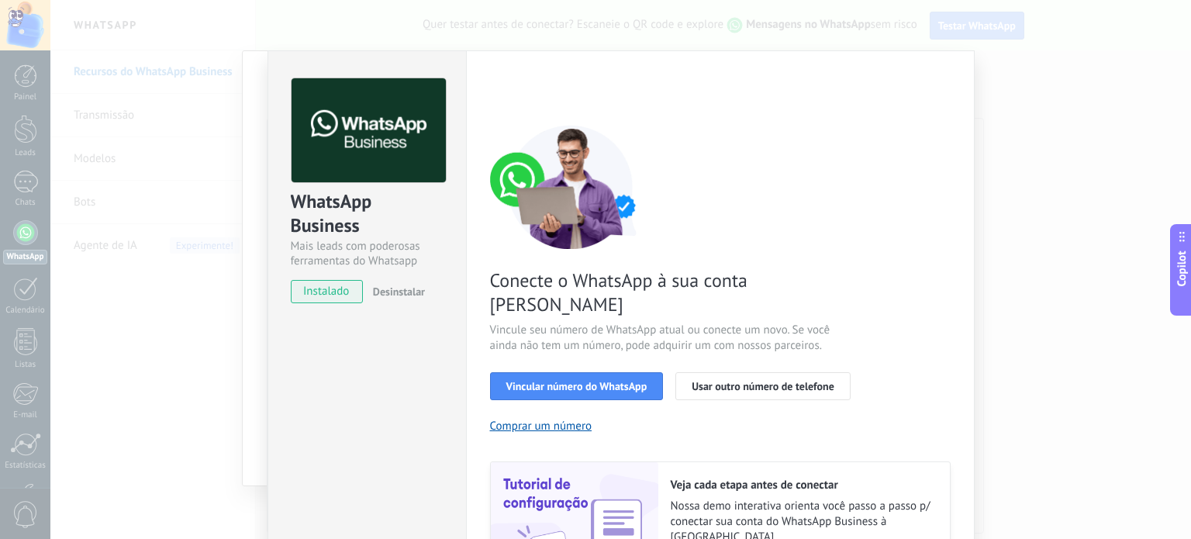 The image size is (1191, 539). I want to click on button: Vincular número do WhatsApp, so click(577, 386).